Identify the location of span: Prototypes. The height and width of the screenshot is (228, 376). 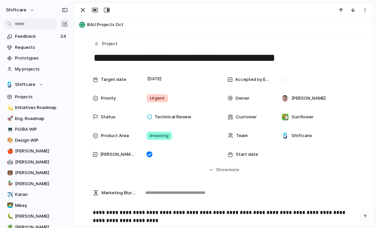
(41, 58).